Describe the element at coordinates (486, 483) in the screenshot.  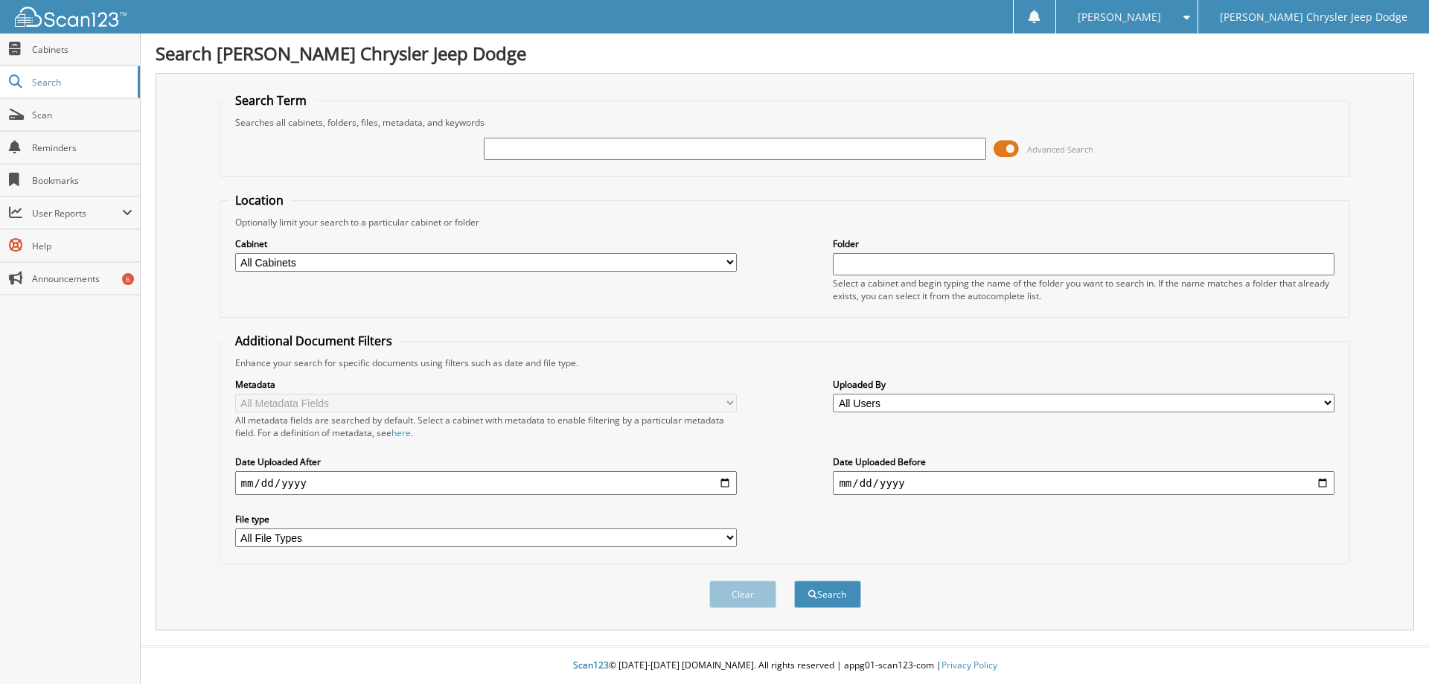
I see `input: start` at that location.